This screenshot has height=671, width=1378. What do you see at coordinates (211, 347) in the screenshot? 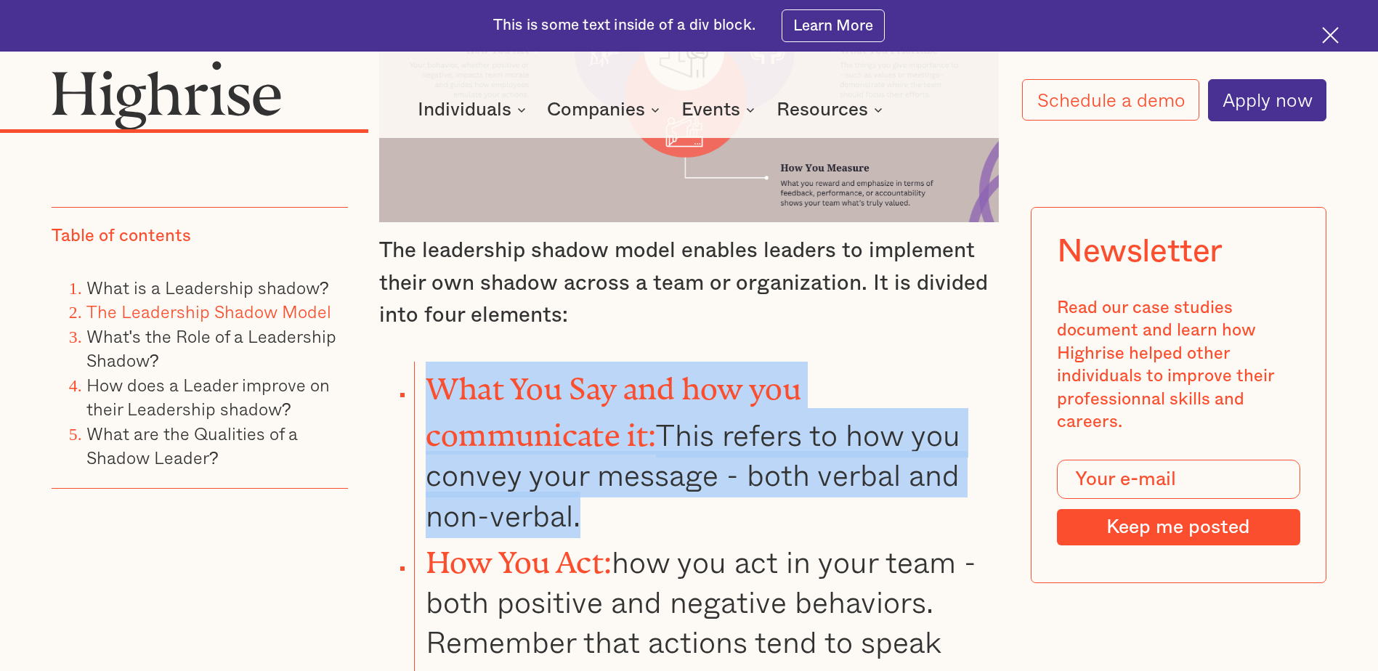
I see `a: What's the Role of a Leadership Shadow?` at bounding box center [211, 347].